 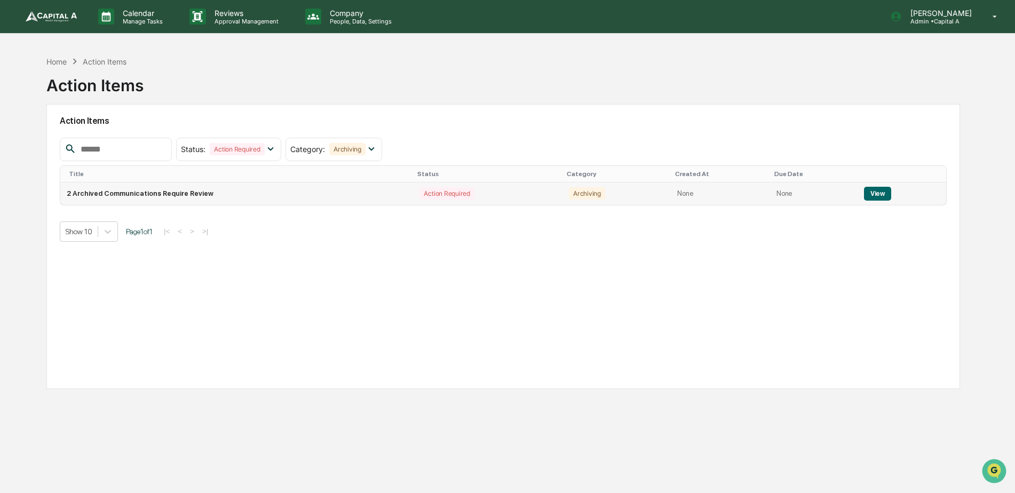 What do you see at coordinates (239, 174) in the screenshot?
I see `div: Title` at bounding box center [239, 174].